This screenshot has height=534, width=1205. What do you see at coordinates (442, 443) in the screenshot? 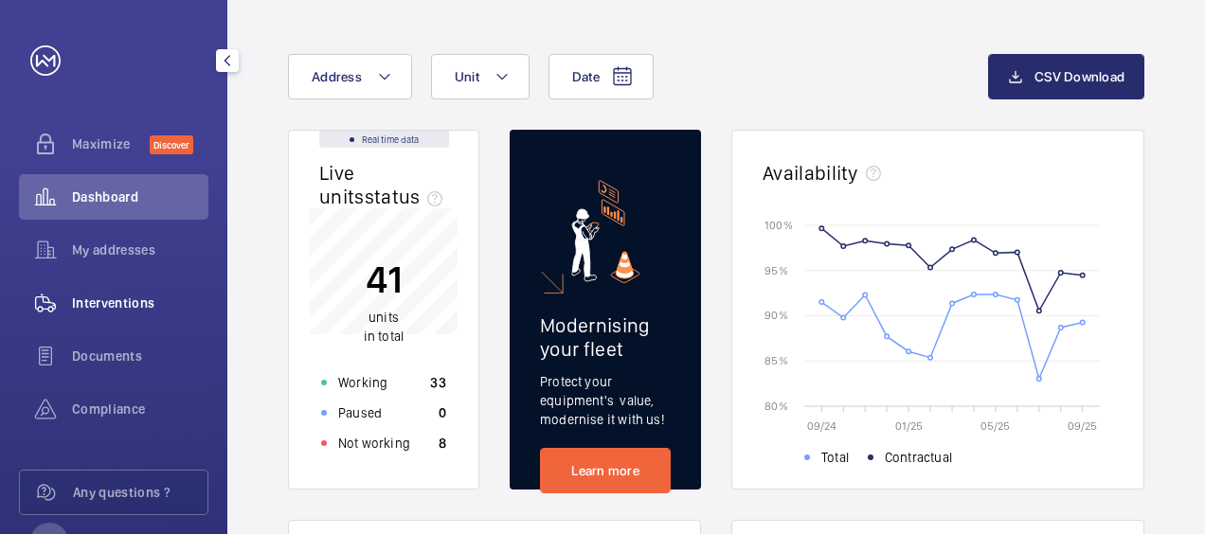
I see `p: 8` at bounding box center [442, 443].